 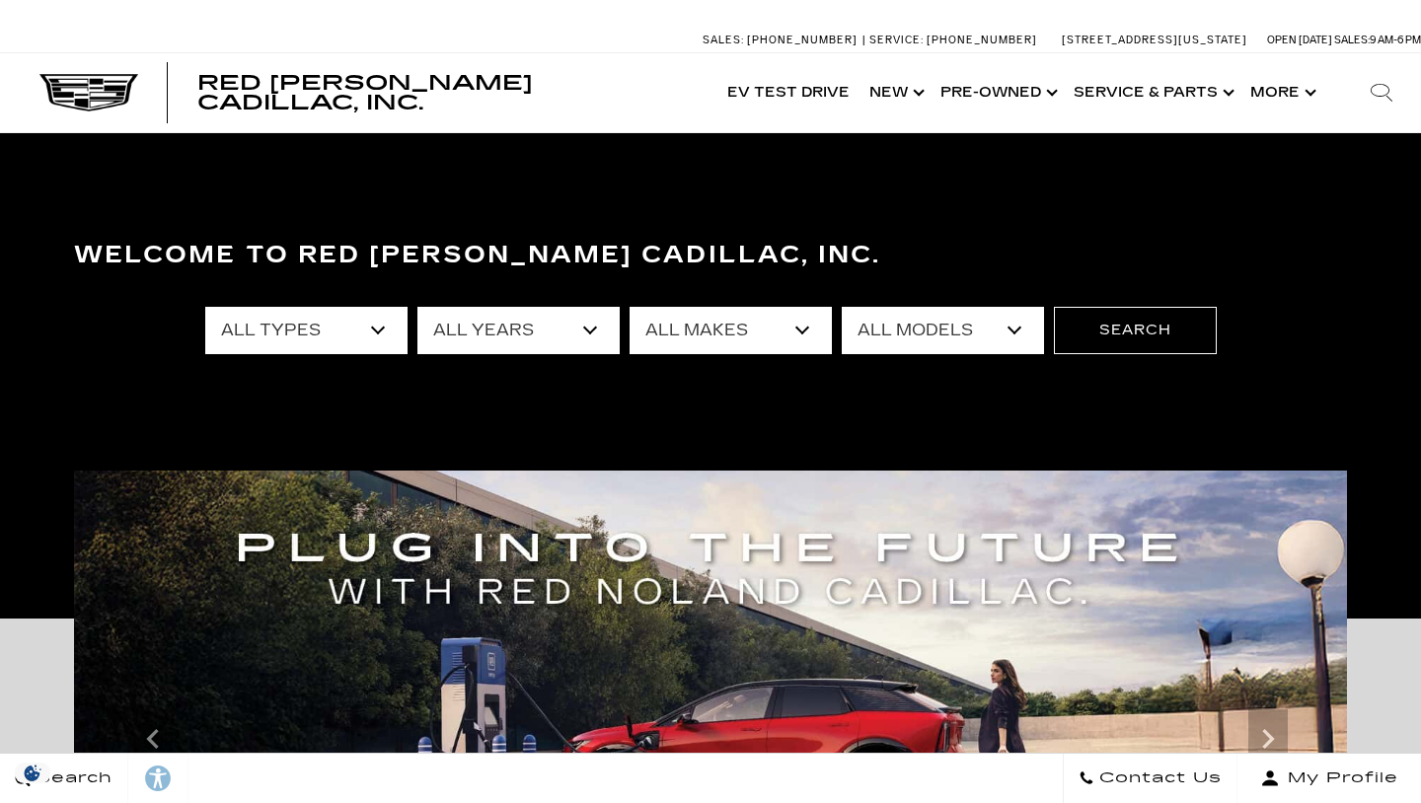 What do you see at coordinates (89, 93) in the screenshot?
I see `a: Cadillac Dark Logo with Cadillac White Text` at bounding box center [89, 93].